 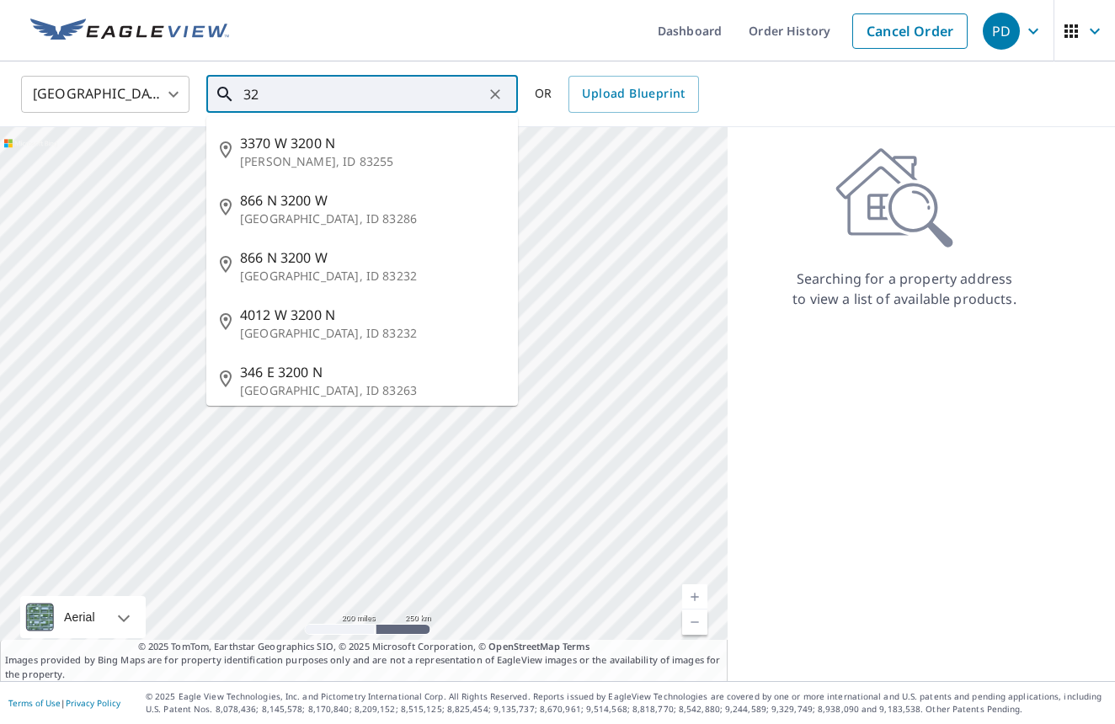 What do you see at coordinates (910, 31) in the screenshot?
I see `a: Cancel Order` at bounding box center [910, 31].